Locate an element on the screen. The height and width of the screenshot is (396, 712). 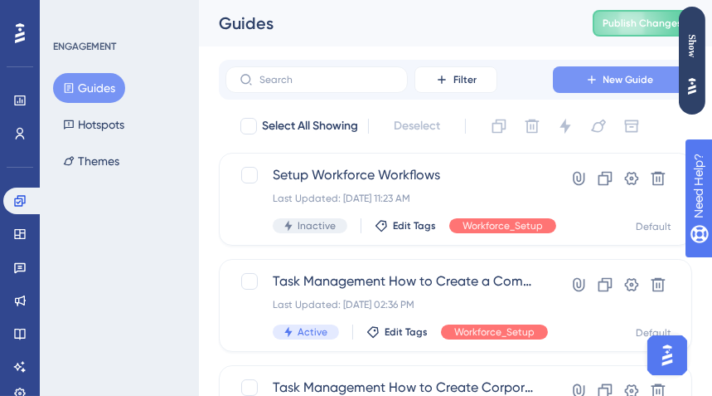
img: launcher-image-alternative-text is located at coordinates (25, 25).